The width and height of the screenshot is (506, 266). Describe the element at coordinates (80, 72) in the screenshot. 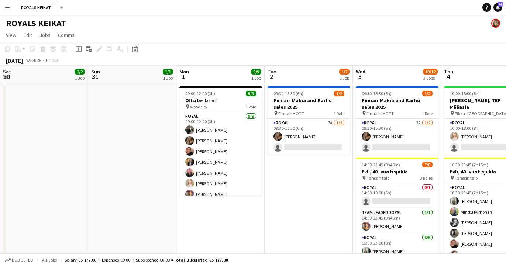

I see `span: 2/2` at that location.